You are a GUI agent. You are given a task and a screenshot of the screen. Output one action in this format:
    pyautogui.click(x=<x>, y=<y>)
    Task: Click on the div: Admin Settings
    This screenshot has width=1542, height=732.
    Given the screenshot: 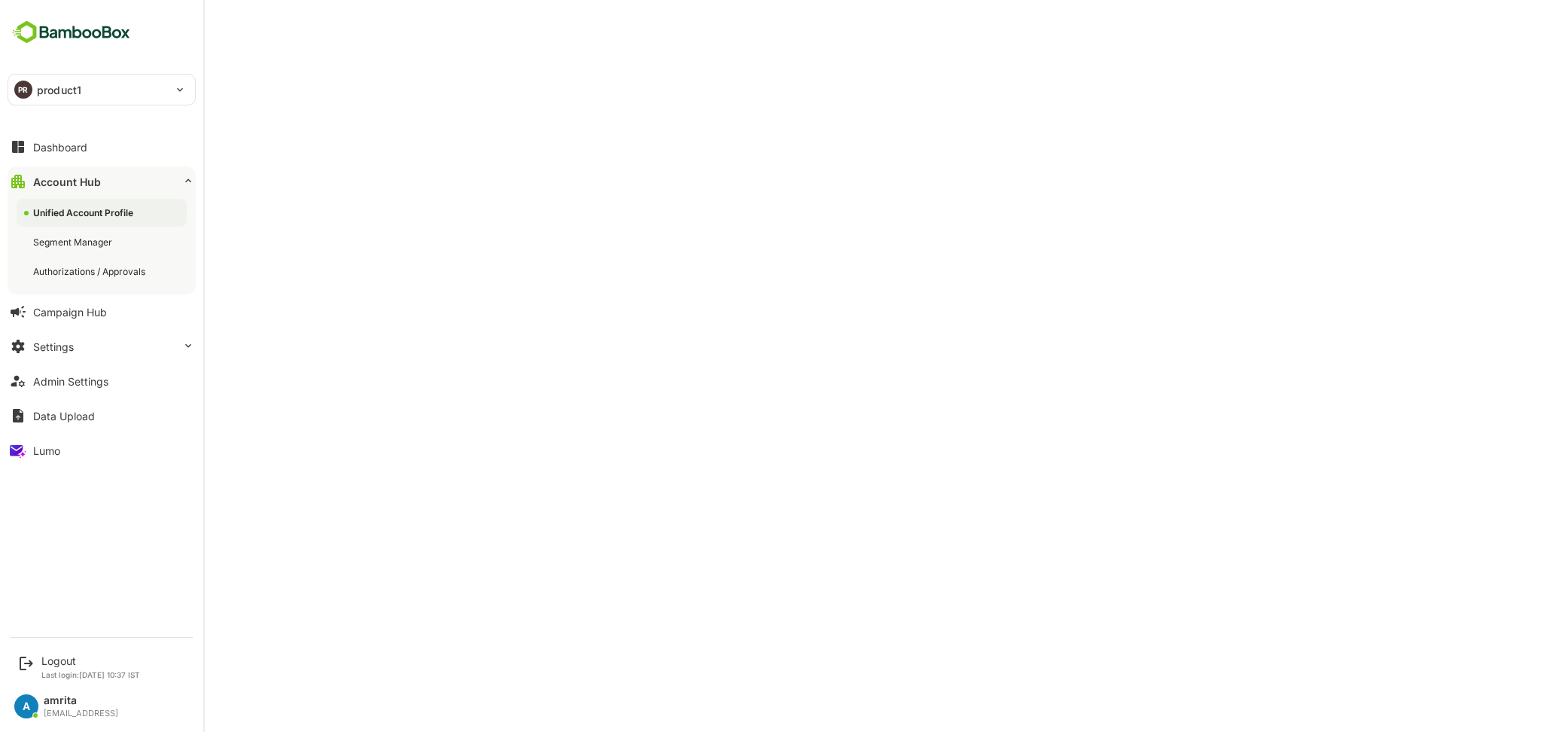 What is the action you would take?
    pyautogui.click(x=71, y=381)
    